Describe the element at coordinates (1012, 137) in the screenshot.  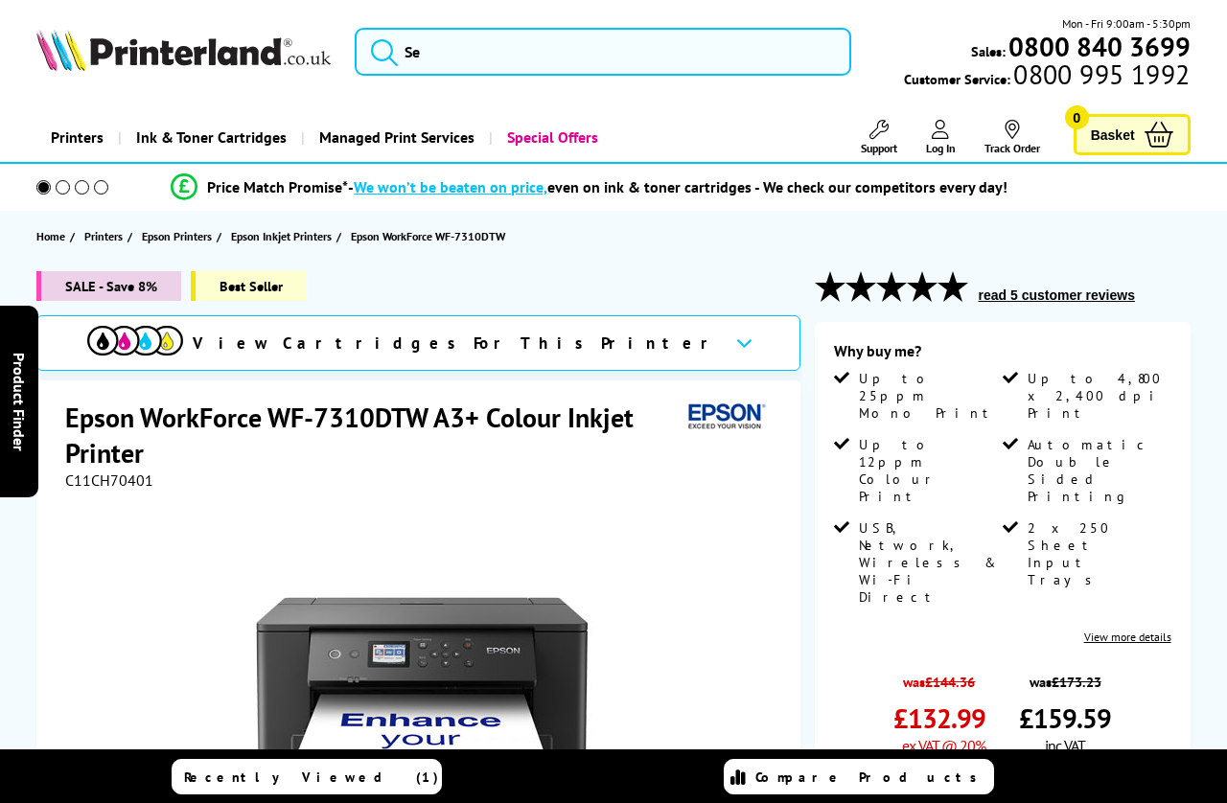
I see `a: Track Order` at that location.